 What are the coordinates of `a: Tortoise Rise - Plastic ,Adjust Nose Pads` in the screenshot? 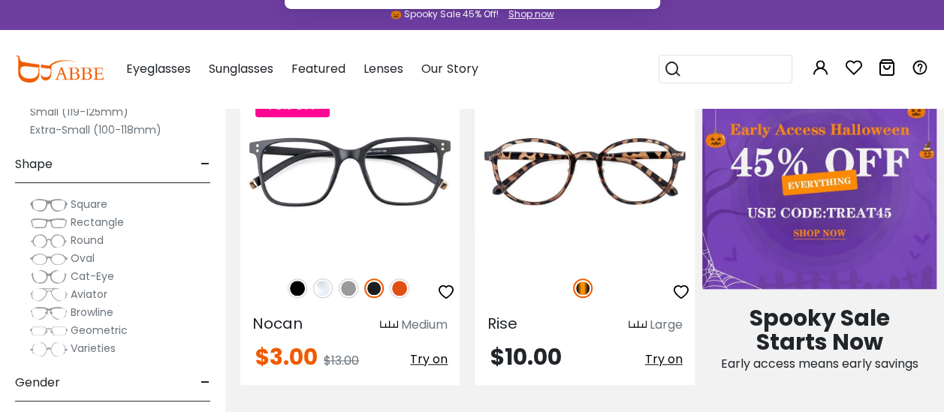 It's located at (584, 171).